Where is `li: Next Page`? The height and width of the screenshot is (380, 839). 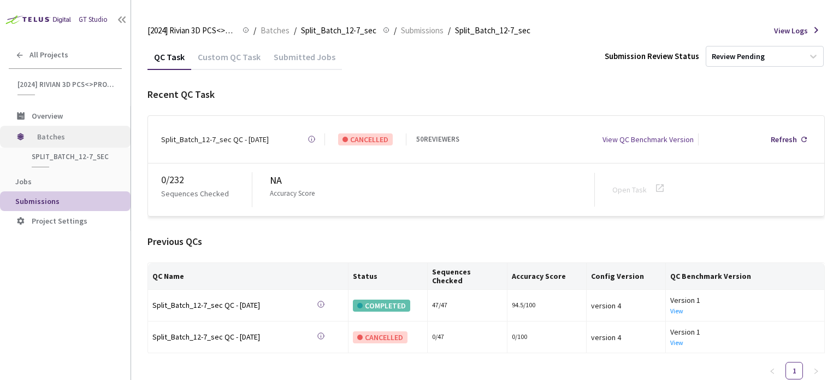
li: Next Page is located at coordinates (816, 370).